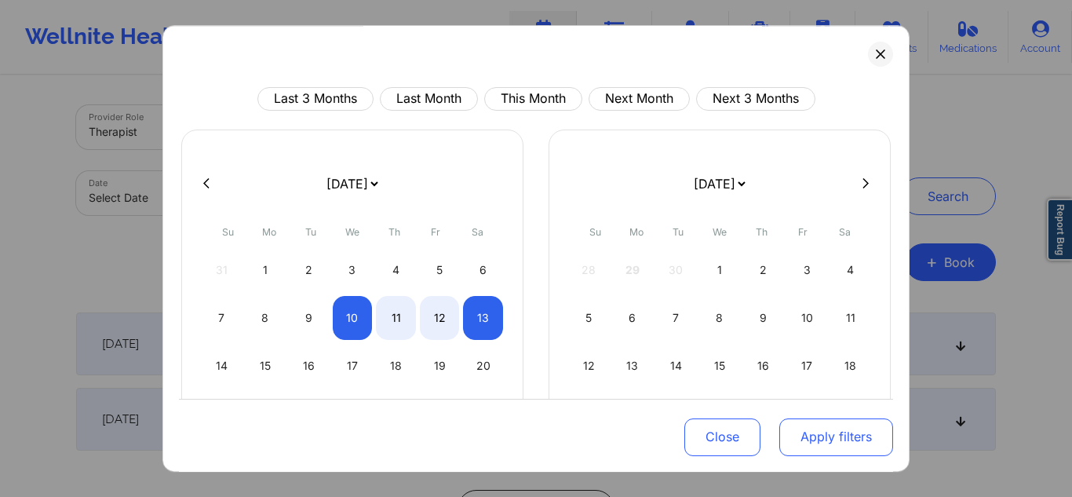 The height and width of the screenshot is (497, 1072). What do you see at coordinates (720, 270) in the screenshot?
I see `div: Wed Oct 01 2025` at bounding box center [720, 270].